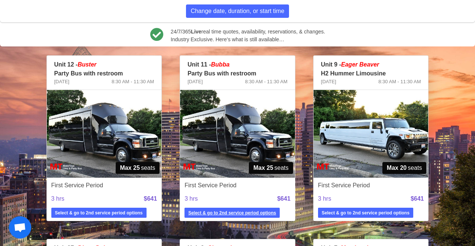  What do you see at coordinates (196, 32) in the screenshot?
I see `b: Live` at bounding box center [196, 32].